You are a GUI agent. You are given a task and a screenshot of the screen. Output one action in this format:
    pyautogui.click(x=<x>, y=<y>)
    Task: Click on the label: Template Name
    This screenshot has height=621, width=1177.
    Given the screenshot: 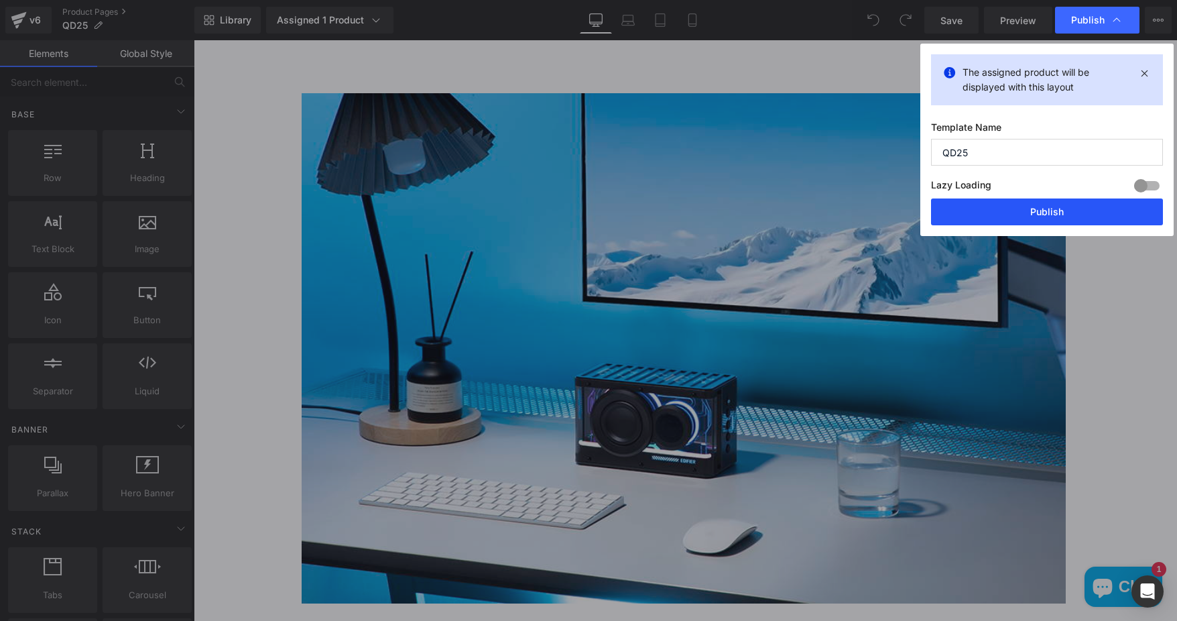 What is the action you would take?
    pyautogui.click(x=1047, y=130)
    